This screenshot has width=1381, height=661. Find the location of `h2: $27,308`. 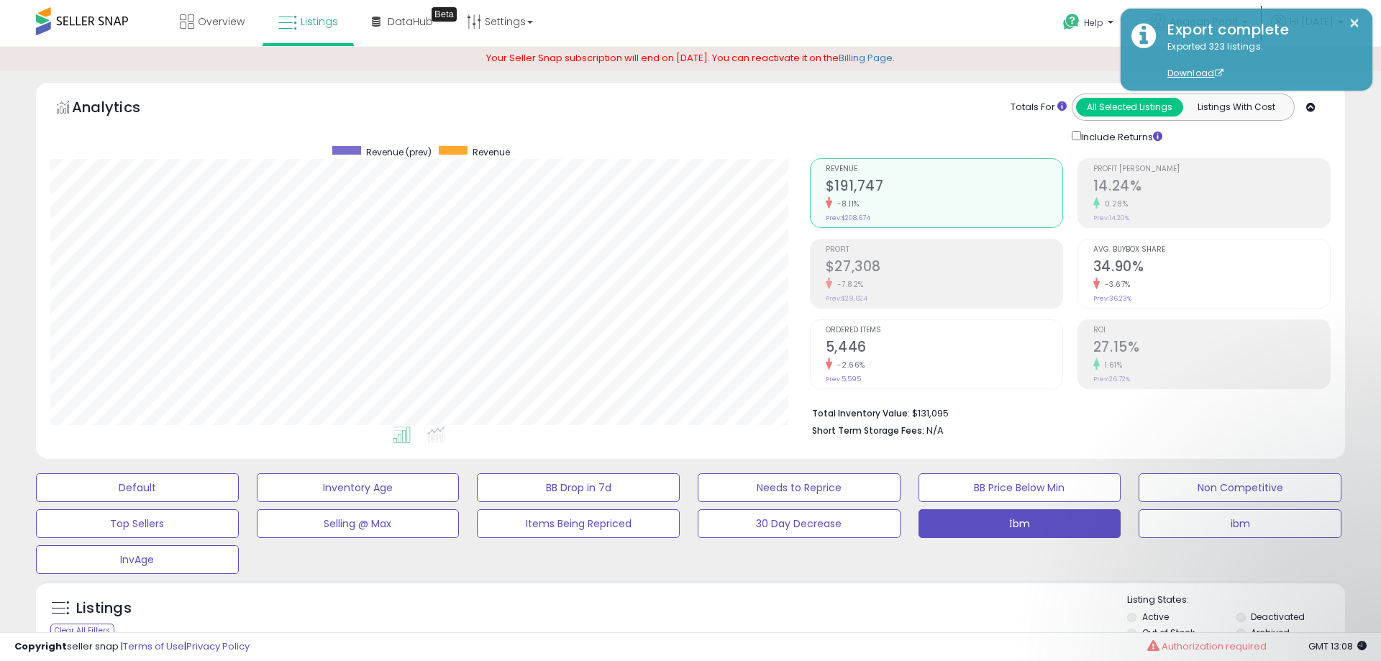

h2: $27,308 is located at coordinates (943, 268).